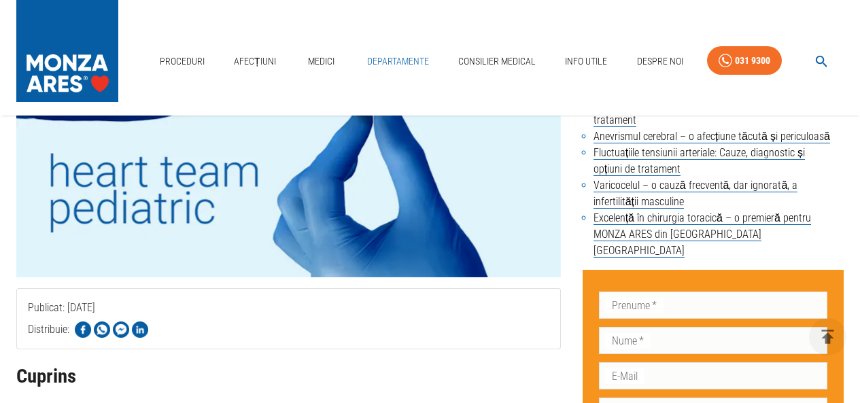 Image resolution: width=860 pixels, height=403 pixels. Describe the element at coordinates (102, 330) in the screenshot. I see `img: Share on WhatsApp` at that location.